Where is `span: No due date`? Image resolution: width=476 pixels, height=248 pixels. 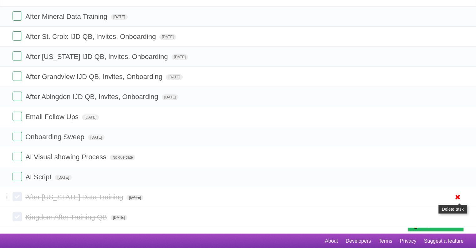
span: No due date is located at coordinates (122, 157).